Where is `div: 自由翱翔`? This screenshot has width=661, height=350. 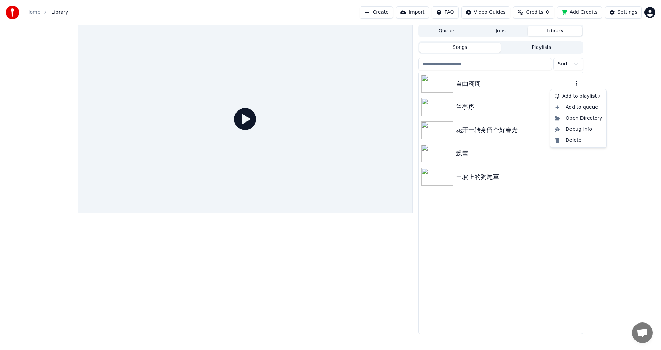
div: 自由翱翔 is located at coordinates (514, 84).